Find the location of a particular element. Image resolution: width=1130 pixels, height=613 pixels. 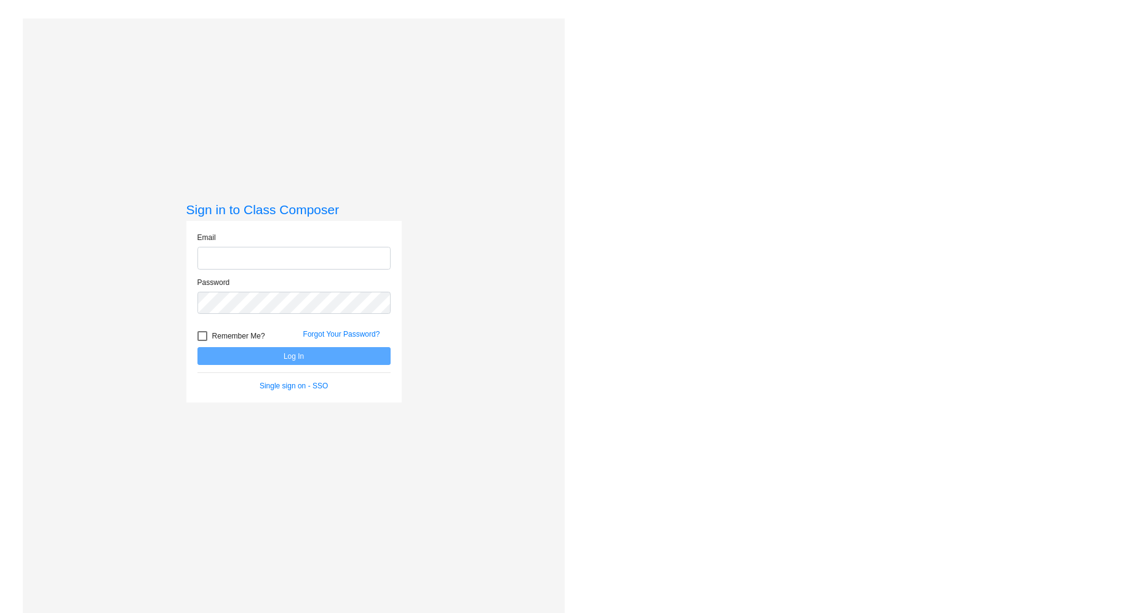

label: Password is located at coordinates (213, 282).